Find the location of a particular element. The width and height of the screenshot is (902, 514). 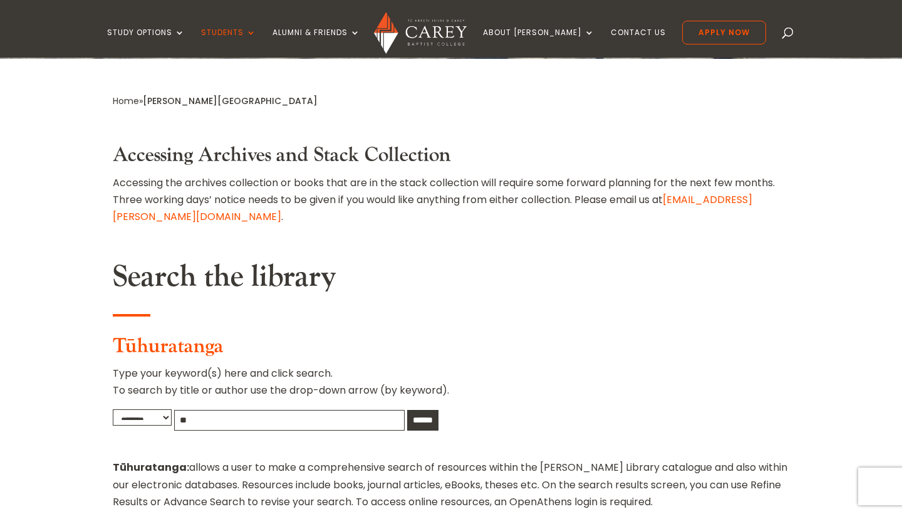

p: Accessing the archives collection or books that are in the stack collection will require some for... is located at coordinates (451, 200).